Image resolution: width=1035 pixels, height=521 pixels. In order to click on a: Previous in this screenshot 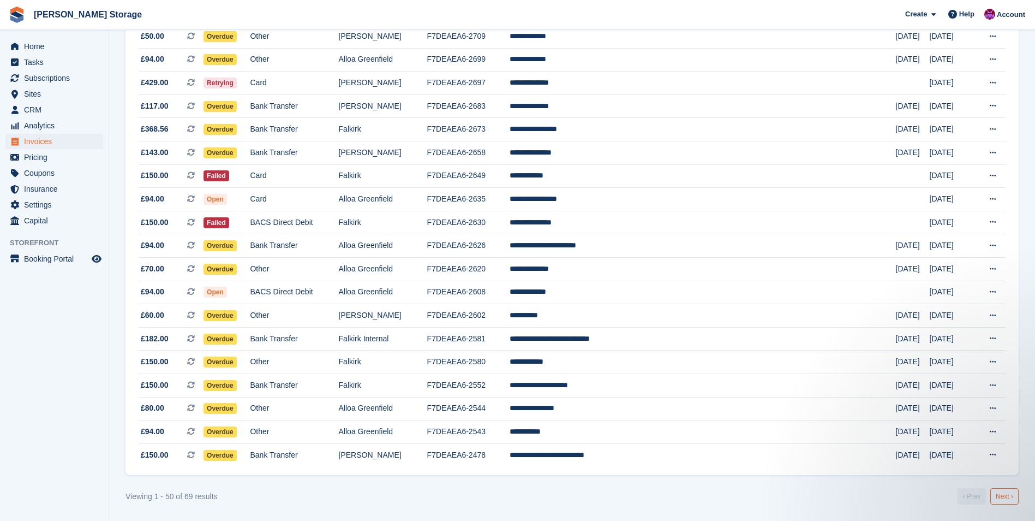, I will do `click(972, 496)`.